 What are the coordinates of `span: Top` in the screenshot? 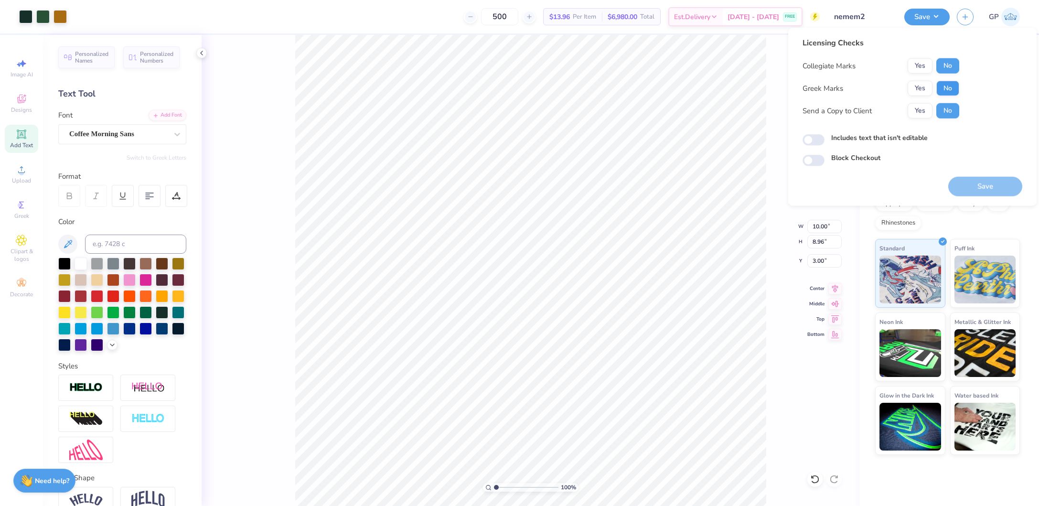 It's located at (816, 319).